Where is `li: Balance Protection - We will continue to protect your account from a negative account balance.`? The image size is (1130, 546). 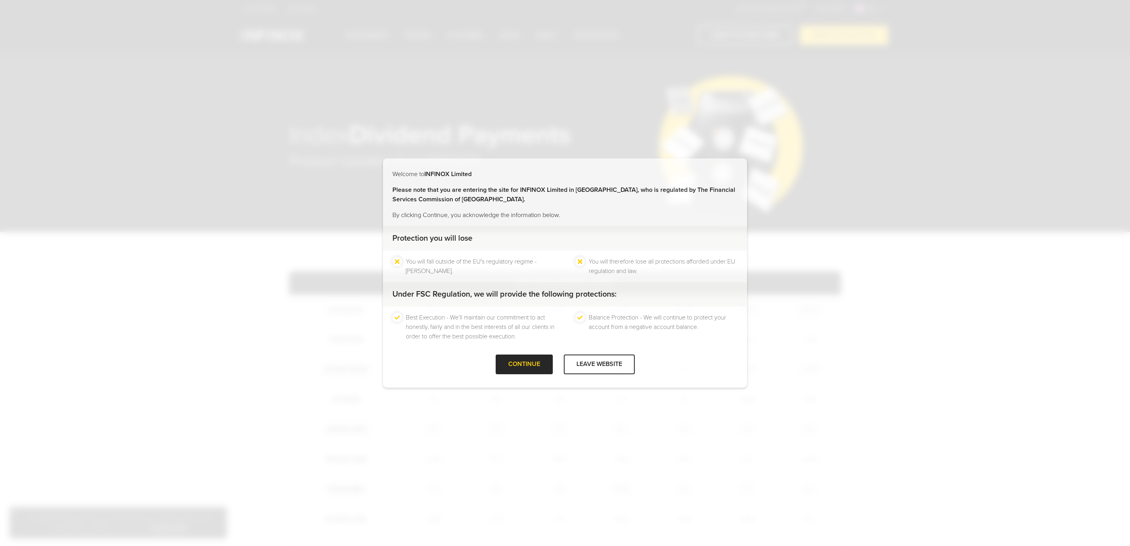
li: Balance Protection - We will continue to protect your account from a negative account balance. is located at coordinates (663, 327).